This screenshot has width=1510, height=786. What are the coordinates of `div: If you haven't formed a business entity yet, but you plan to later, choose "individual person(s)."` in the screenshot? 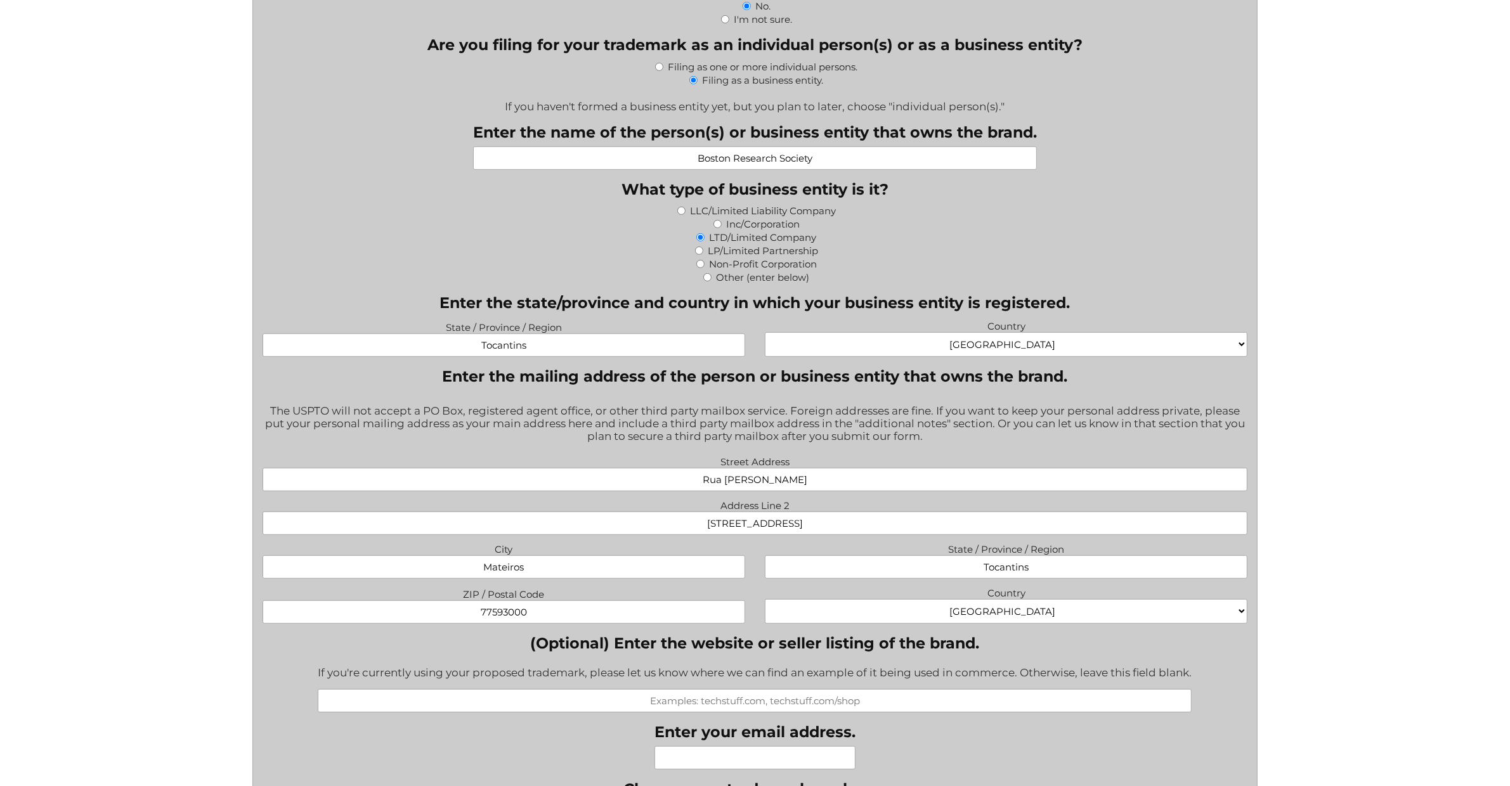 It's located at (755, 102).